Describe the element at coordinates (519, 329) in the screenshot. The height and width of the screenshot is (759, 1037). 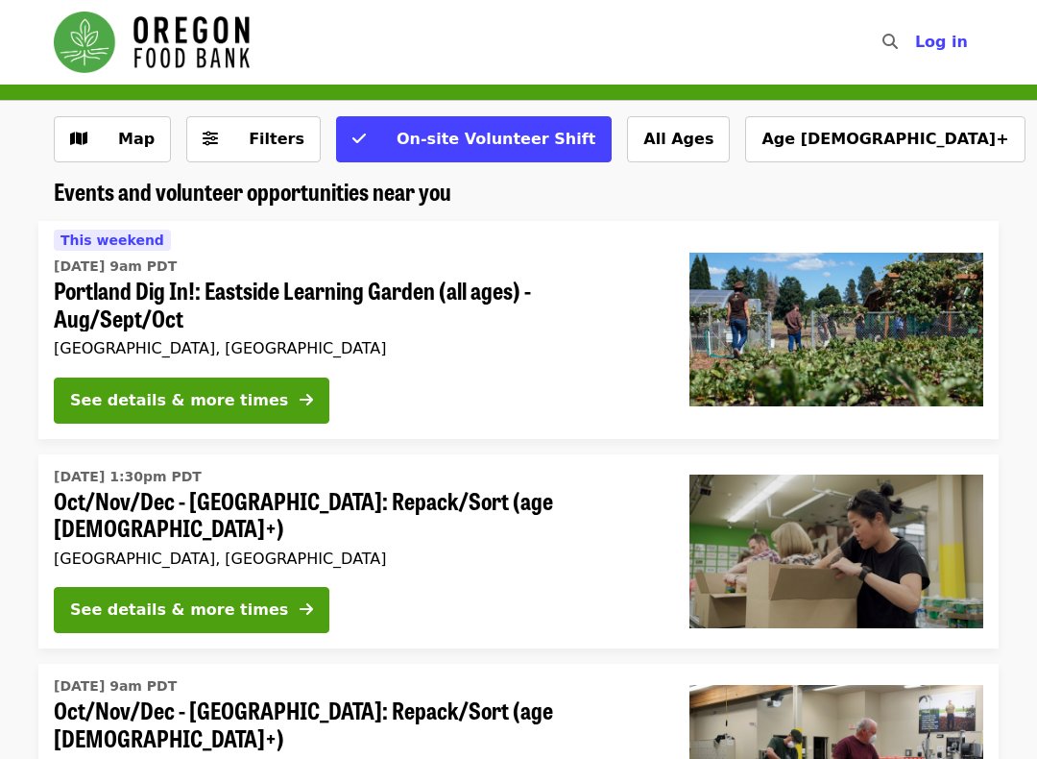
I see `a: See details for "Portland Dig In!: Eastside Learning Garden (all ages) - Aug/Sept/Oct"` at that location.